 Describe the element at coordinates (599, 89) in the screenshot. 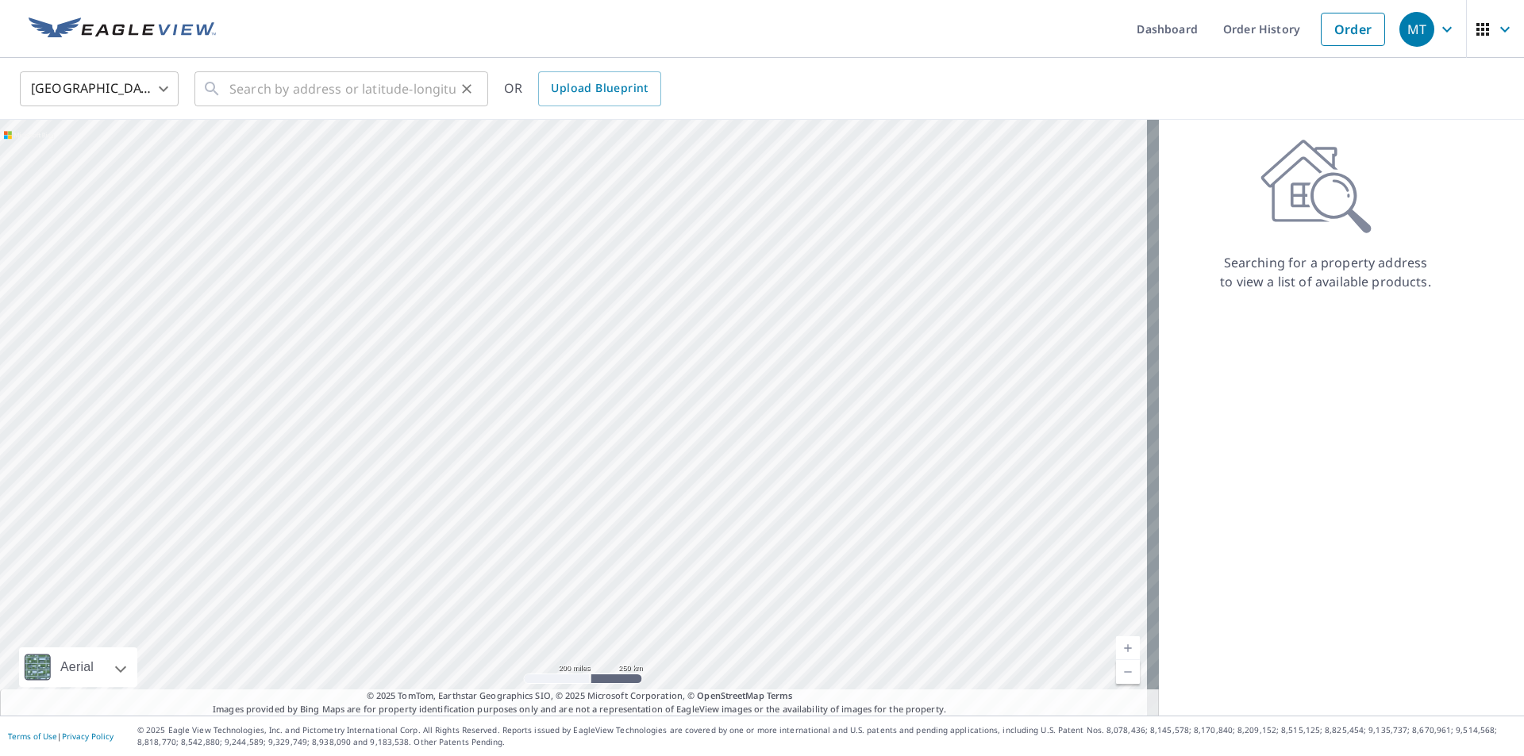

I see `a: Upload Blueprint` at that location.